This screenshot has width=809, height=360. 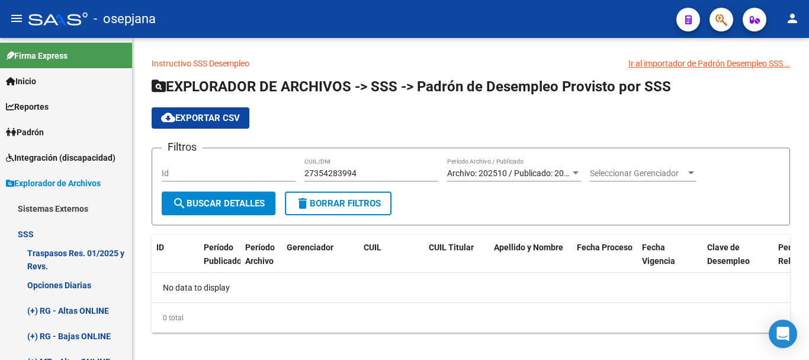 I want to click on span: Gerenciador, so click(x=310, y=247).